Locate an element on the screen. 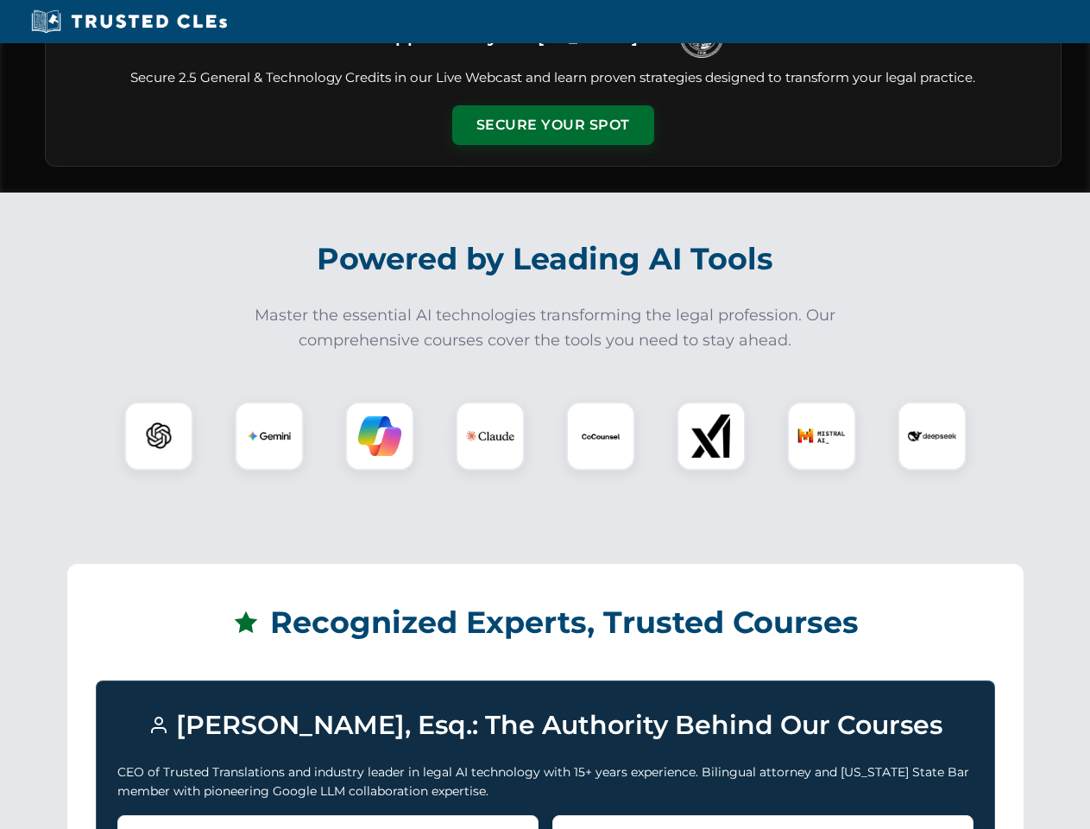 The width and height of the screenshot is (1090, 829). div: Claude is located at coordinates (490, 436).